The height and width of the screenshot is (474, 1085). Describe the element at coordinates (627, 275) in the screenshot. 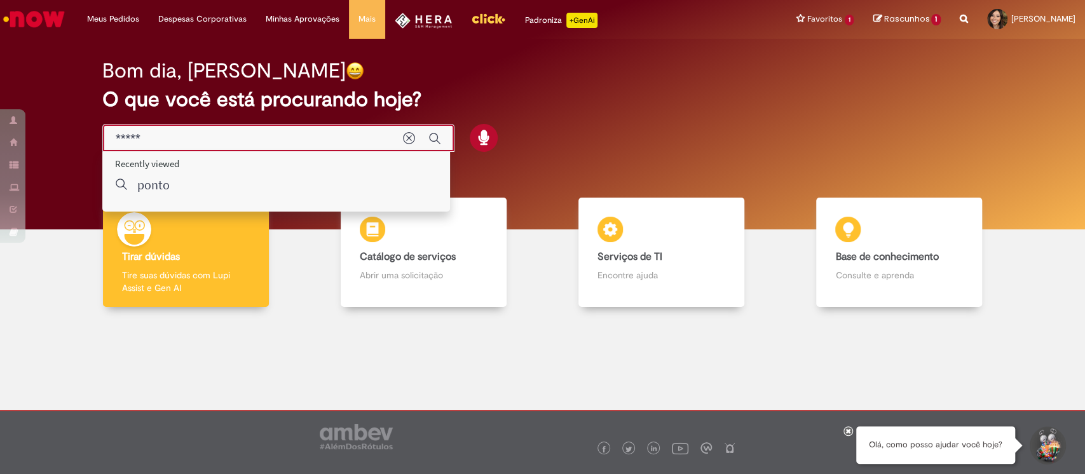

I see `font: Encontre ajuda` at that location.